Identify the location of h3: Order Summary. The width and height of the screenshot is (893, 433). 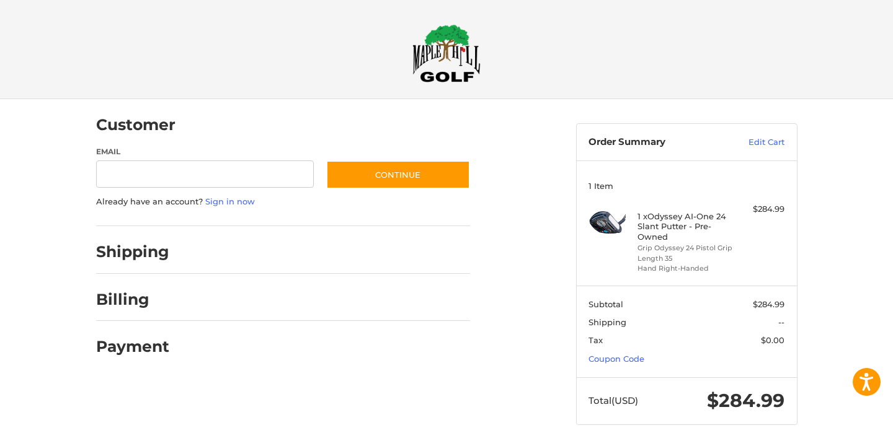
(655, 143).